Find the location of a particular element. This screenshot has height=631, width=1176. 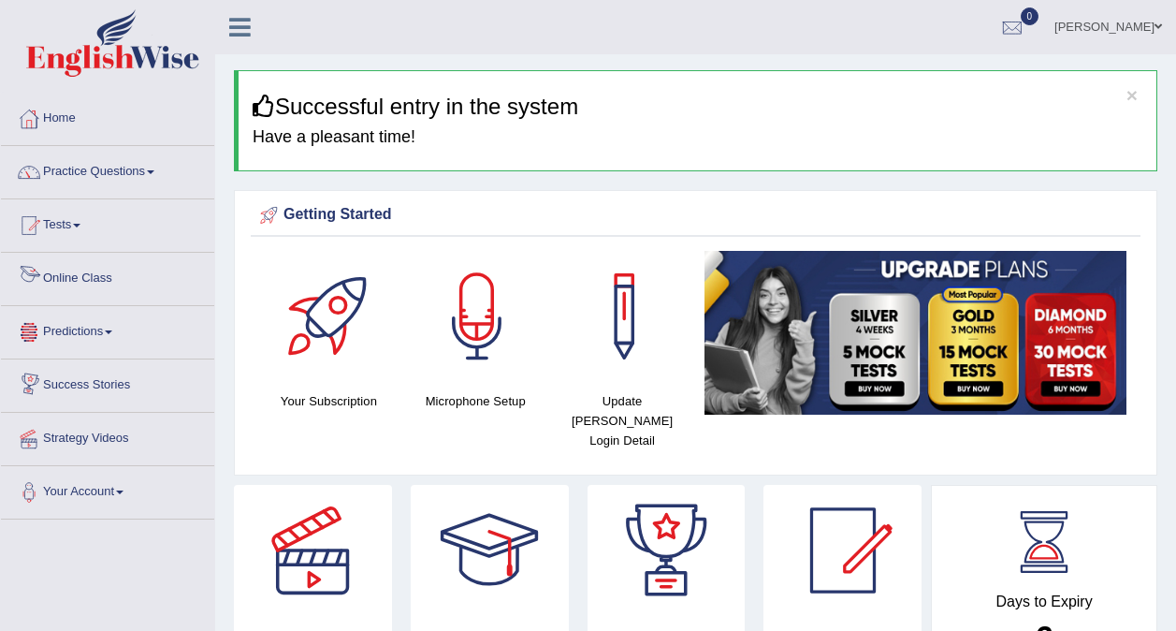

a: Online Class is located at coordinates (108, 276).